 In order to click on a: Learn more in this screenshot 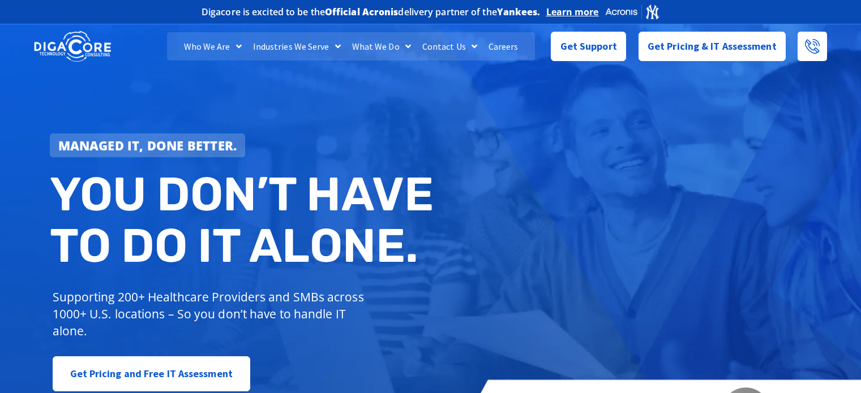, I will do `click(572, 12)`.